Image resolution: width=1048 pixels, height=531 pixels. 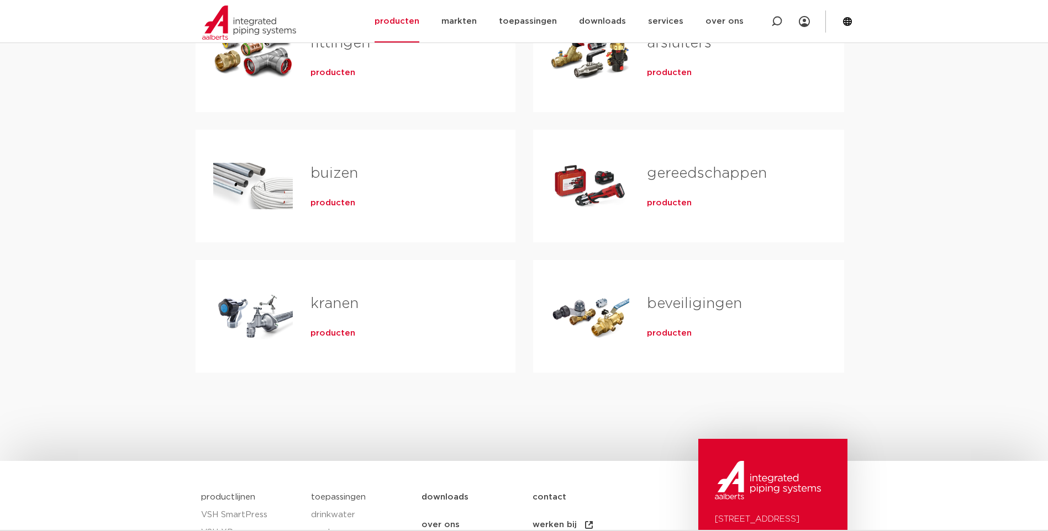 I want to click on a: kranen, so click(x=334, y=304).